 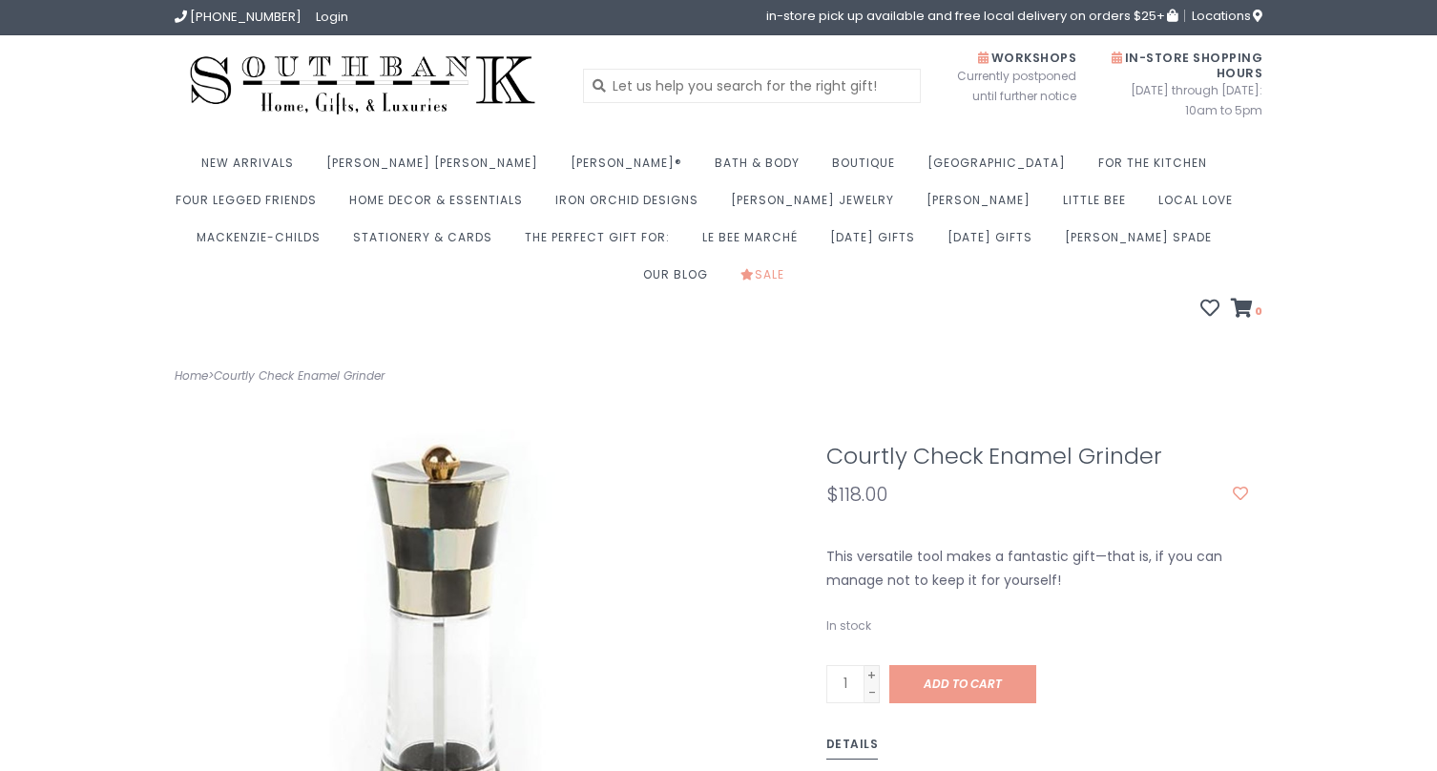 I want to click on a: Stationery & Cards, so click(x=427, y=242).